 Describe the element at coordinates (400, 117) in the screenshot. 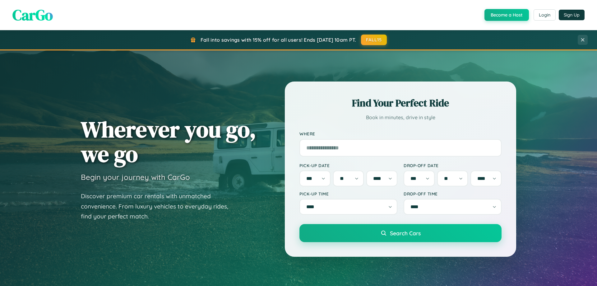

I see `p: Book in minutes, drive in style` at that location.